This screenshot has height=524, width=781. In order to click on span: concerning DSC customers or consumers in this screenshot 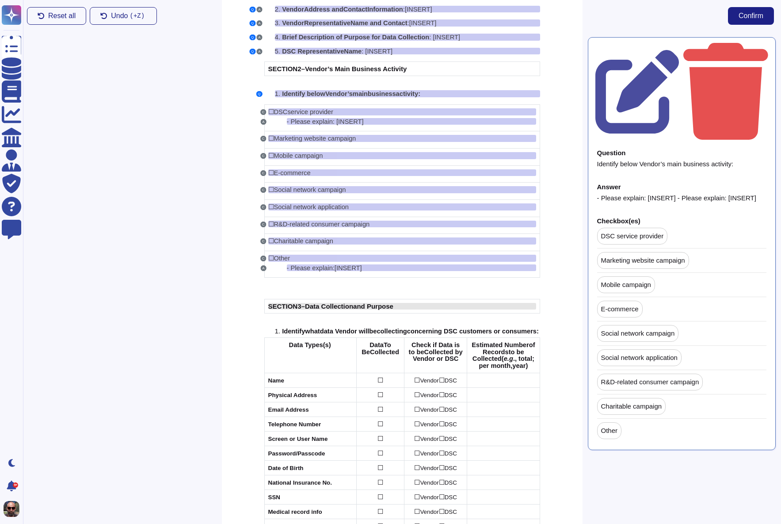, I will do `click(471, 331)`.